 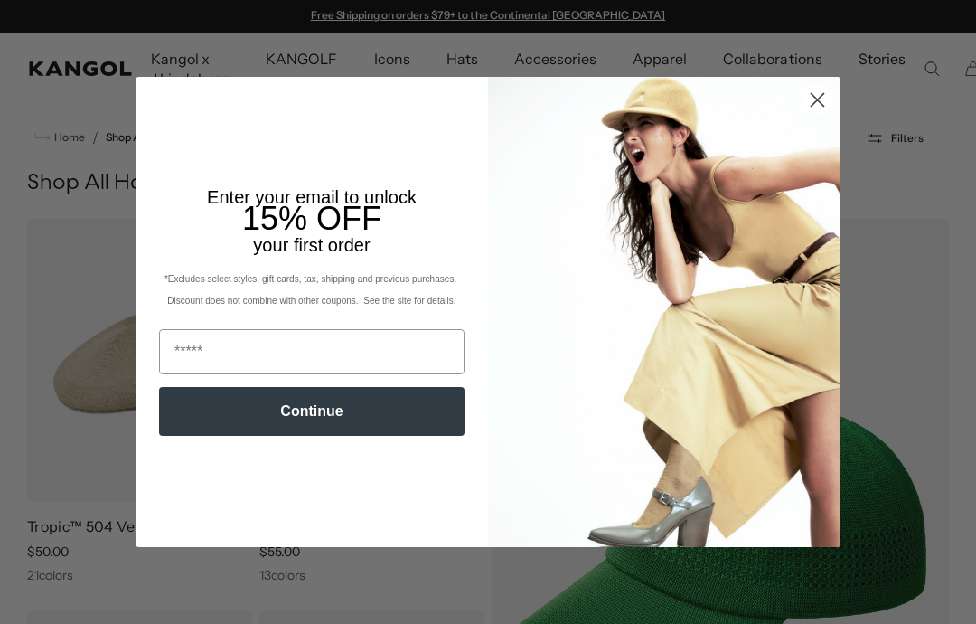 I want to click on span: your first order, so click(x=311, y=245).